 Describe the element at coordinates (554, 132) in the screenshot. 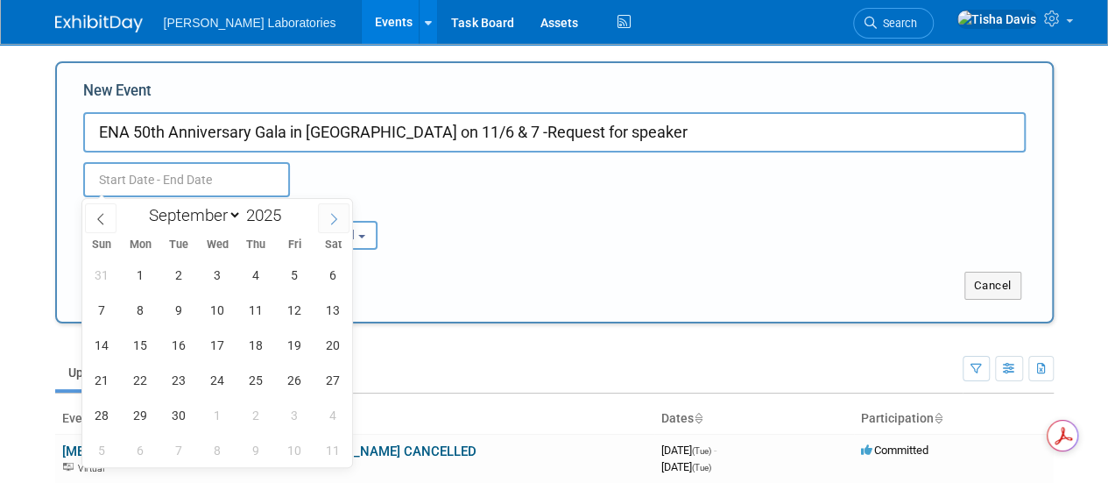

I see `input: Name of Trade Show / Conference` at that location.